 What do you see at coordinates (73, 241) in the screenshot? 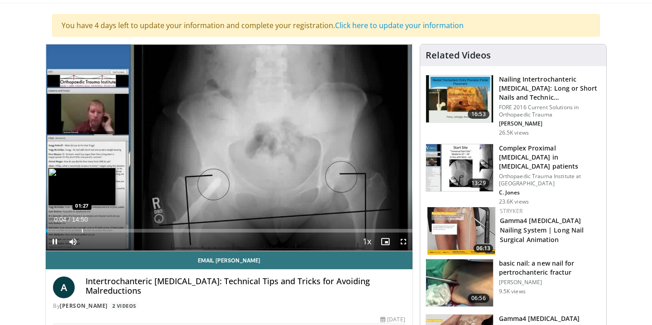
I see `button: Mute` at bounding box center [73, 241].